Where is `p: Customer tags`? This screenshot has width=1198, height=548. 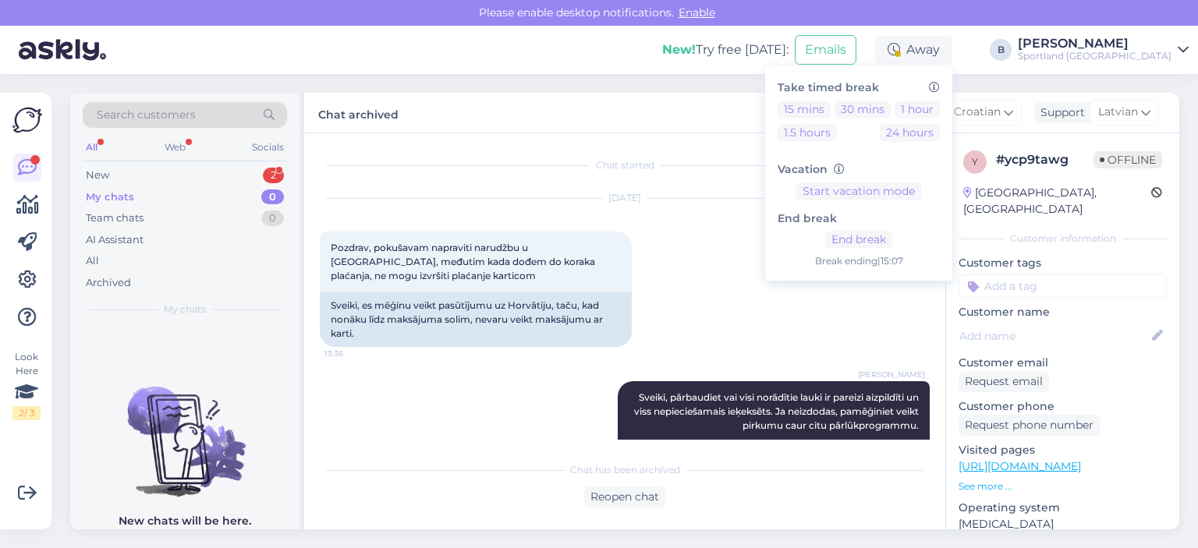
p: Customer tags is located at coordinates (1062, 263).